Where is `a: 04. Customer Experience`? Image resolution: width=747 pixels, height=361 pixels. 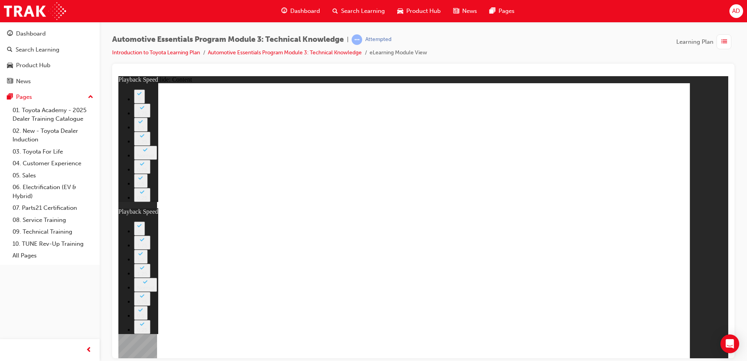 a: 04. Customer Experience is located at coordinates (53, 163).